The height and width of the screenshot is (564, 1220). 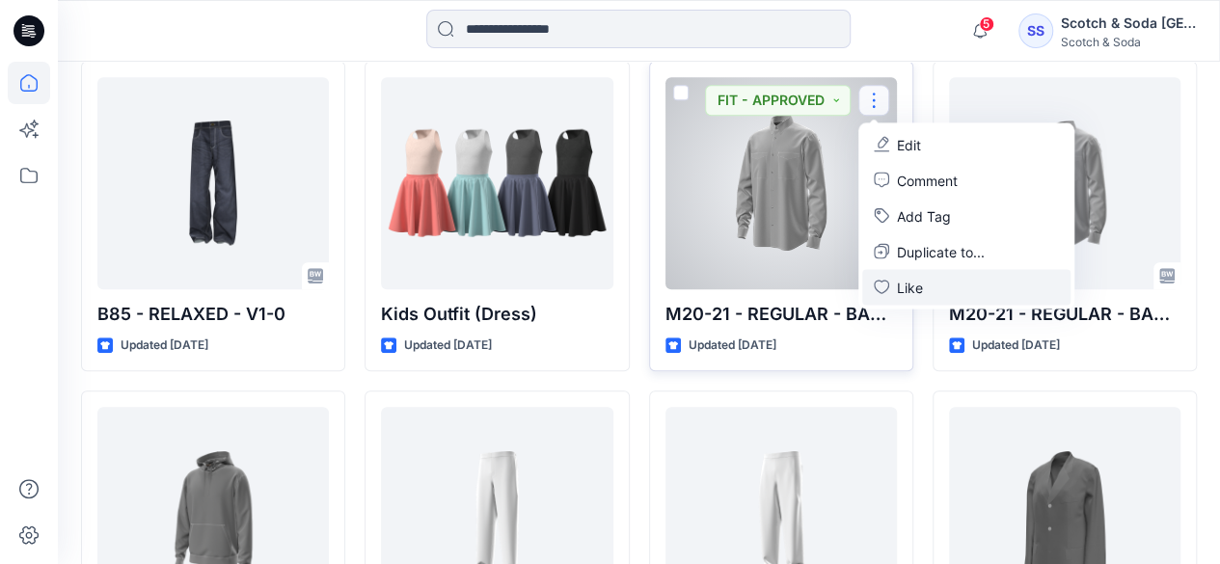 I want to click on a: Kids Outfit (Dress), so click(x=497, y=183).